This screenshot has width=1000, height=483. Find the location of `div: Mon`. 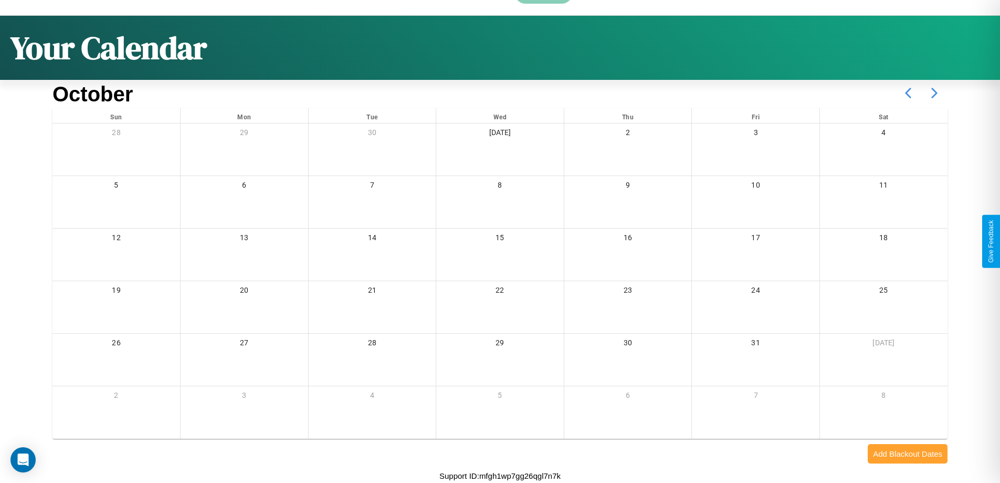

div: Mon is located at coordinates (244, 116).